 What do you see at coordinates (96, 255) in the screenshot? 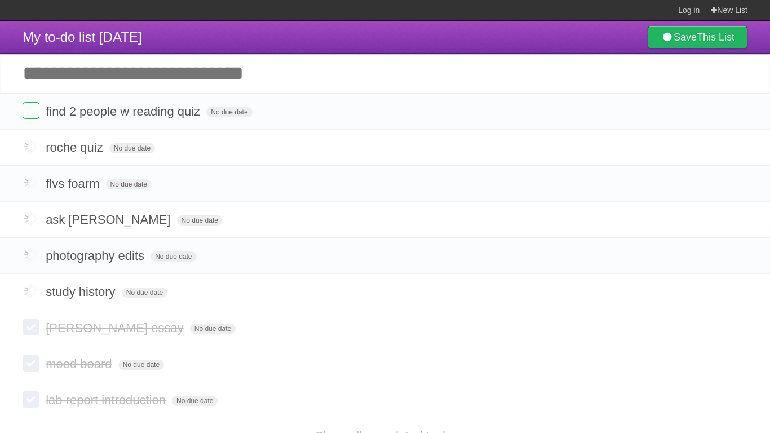
I see `span: photography edits` at bounding box center [96, 255].